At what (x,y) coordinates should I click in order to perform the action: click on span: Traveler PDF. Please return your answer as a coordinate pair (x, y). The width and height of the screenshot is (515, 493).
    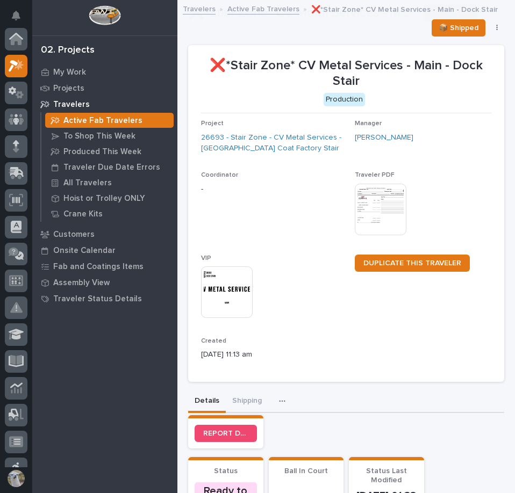
    Looking at the image, I should click on (375, 175).